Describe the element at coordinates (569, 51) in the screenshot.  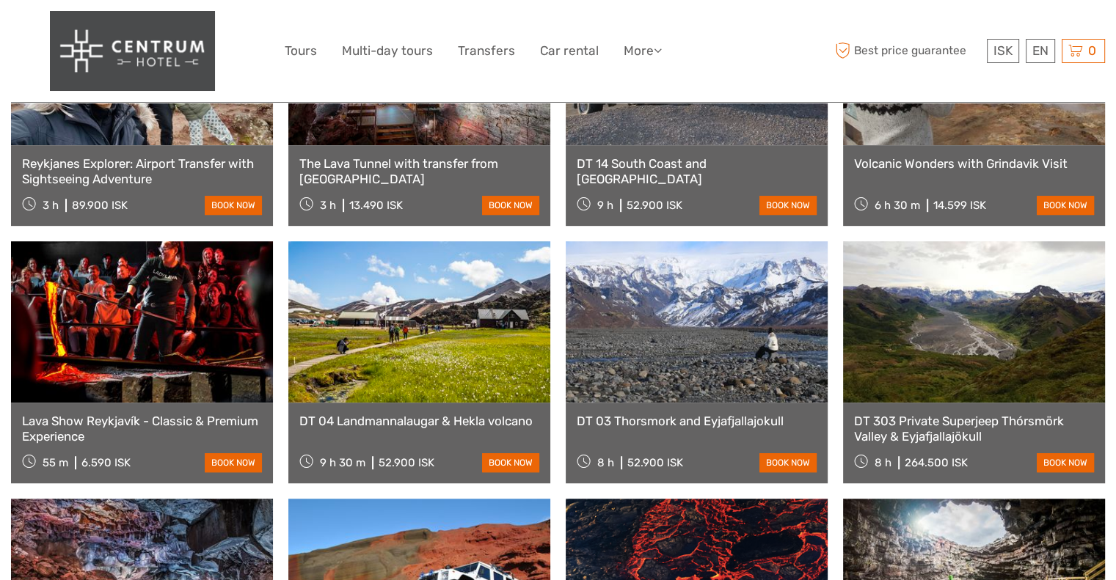
I see `a: Car rental` at that location.